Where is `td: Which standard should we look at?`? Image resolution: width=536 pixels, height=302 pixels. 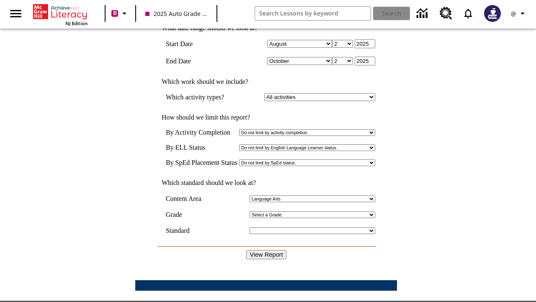
td: Which standard should we look at? is located at coordinates (266, 183).